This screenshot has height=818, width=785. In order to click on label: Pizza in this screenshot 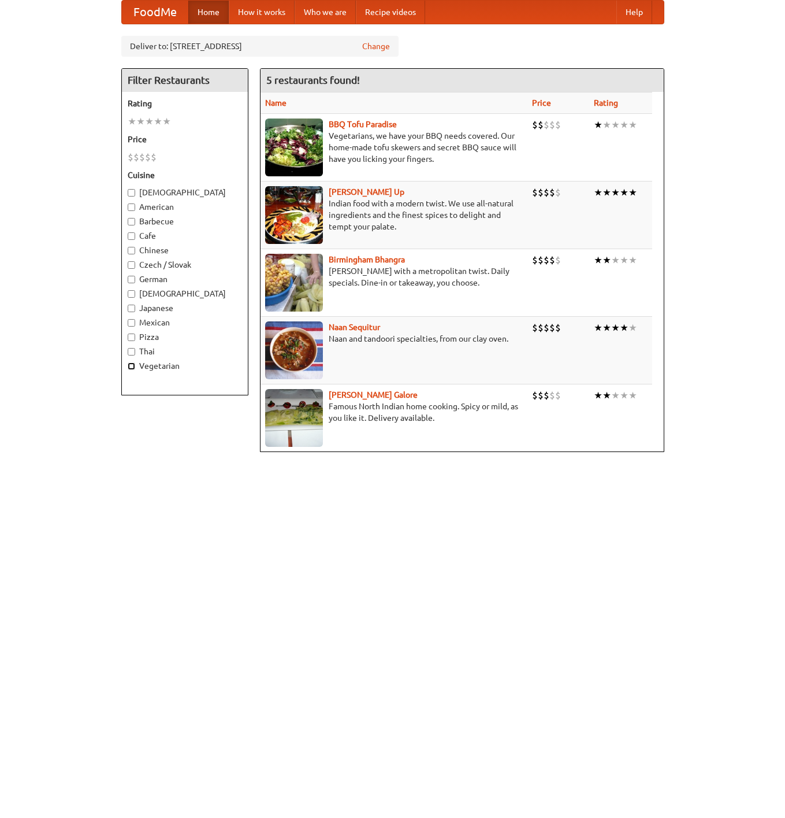, I will do `click(185, 337)`.